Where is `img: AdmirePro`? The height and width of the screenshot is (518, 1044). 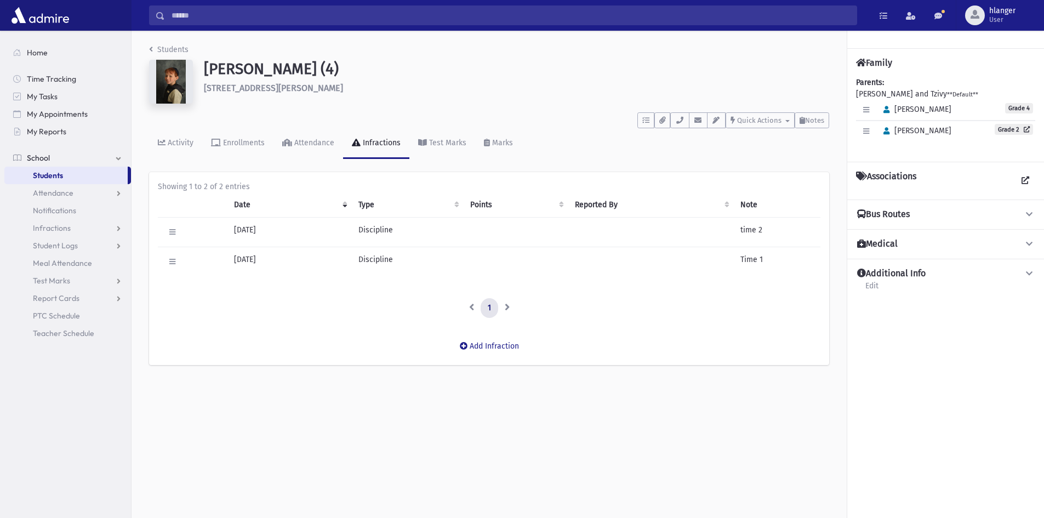
img: AdmirePro is located at coordinates (40, 15).